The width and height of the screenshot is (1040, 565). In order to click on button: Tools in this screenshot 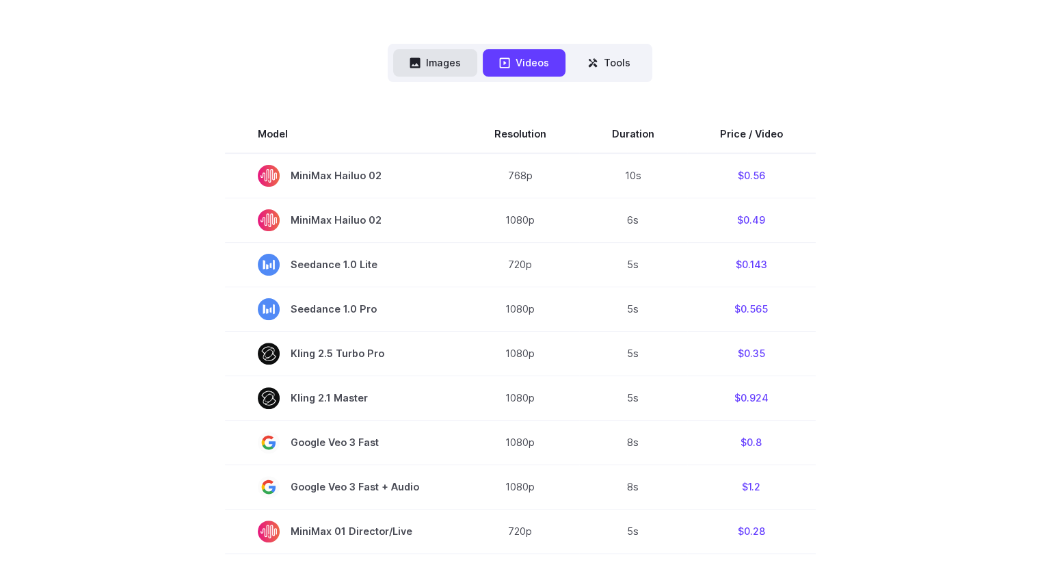, I will do `click(608, 62)`.